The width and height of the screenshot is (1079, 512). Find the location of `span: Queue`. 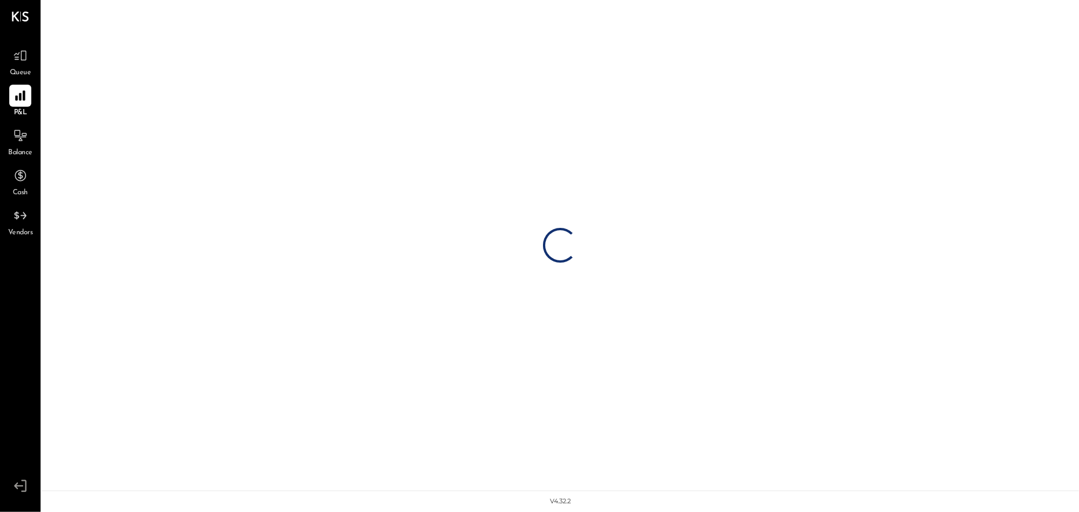

span: Queue is located at coordinates (20, 73).